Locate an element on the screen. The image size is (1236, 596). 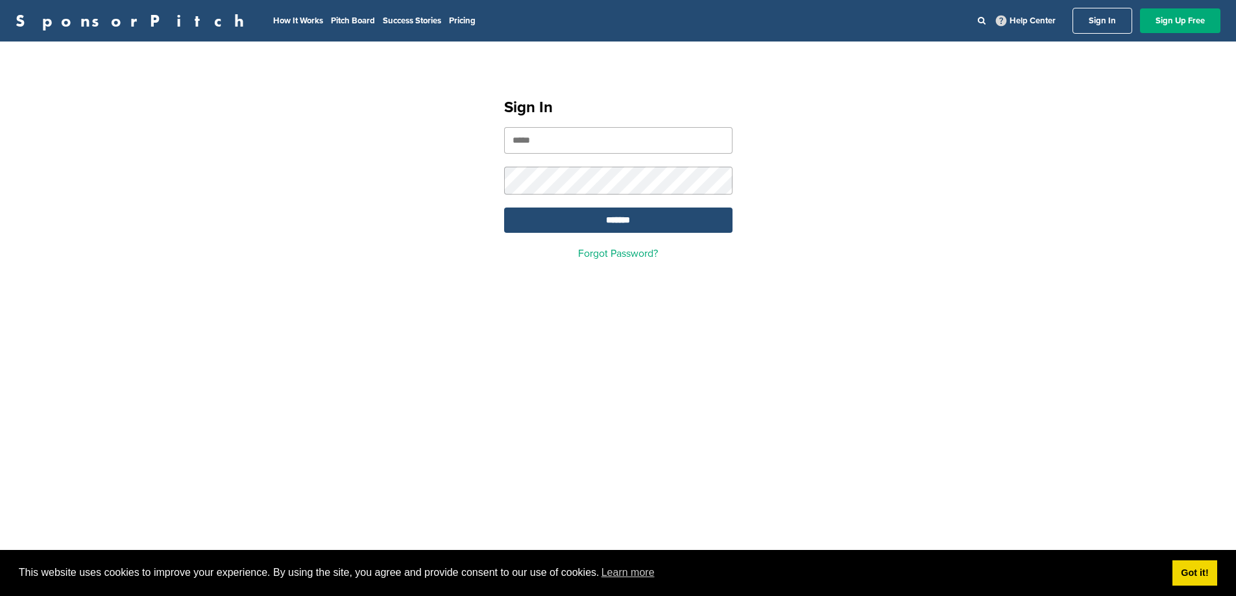
a: SponsorPitch is located at coordinates (134, 21).